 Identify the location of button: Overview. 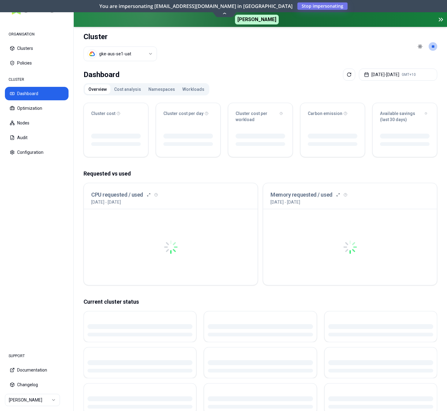
(98, 89).